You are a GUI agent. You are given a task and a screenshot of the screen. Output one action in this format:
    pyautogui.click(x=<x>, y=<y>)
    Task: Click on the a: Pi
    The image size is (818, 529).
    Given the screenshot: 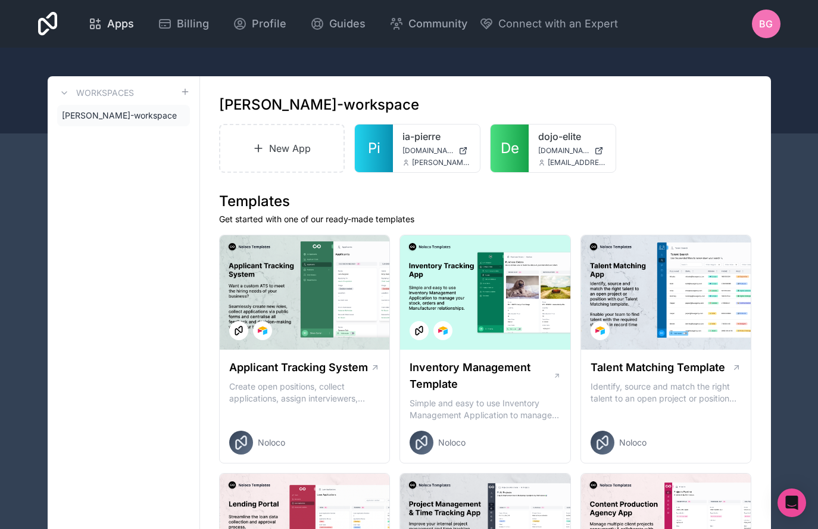 What is the action you would take?
    pyautogui.click(x=374, y=148)
    